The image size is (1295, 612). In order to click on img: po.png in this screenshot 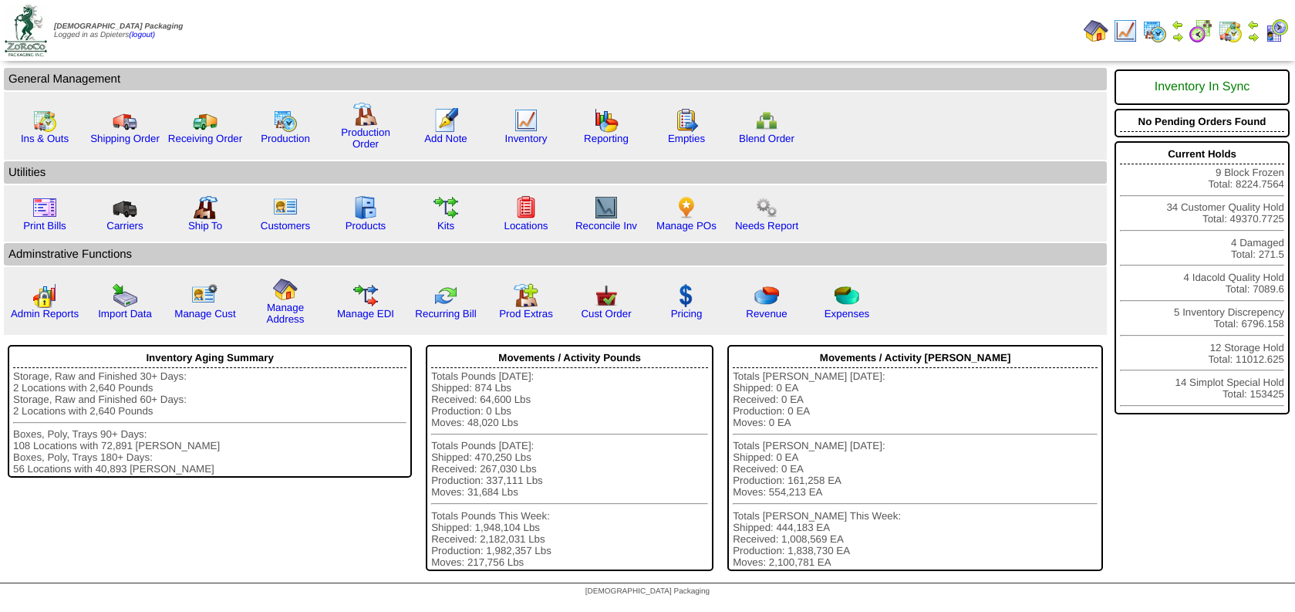, I will do `click(687, 208)`.